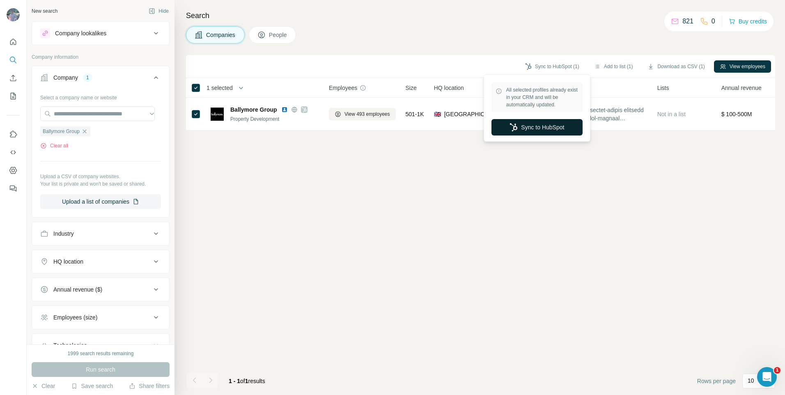  I want to click on span: People, so click(278, 35).